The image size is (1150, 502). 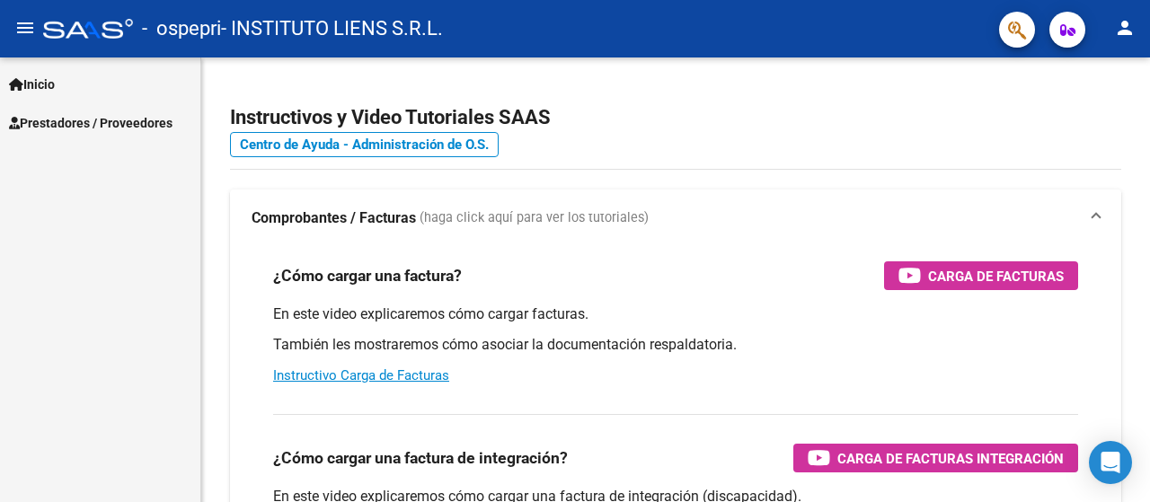 What do you see at coordinates (364, 145) in the screenshot?
I see `a: Centro de Ayuda - Administración de O.S.` at bounding box center [364, 145].